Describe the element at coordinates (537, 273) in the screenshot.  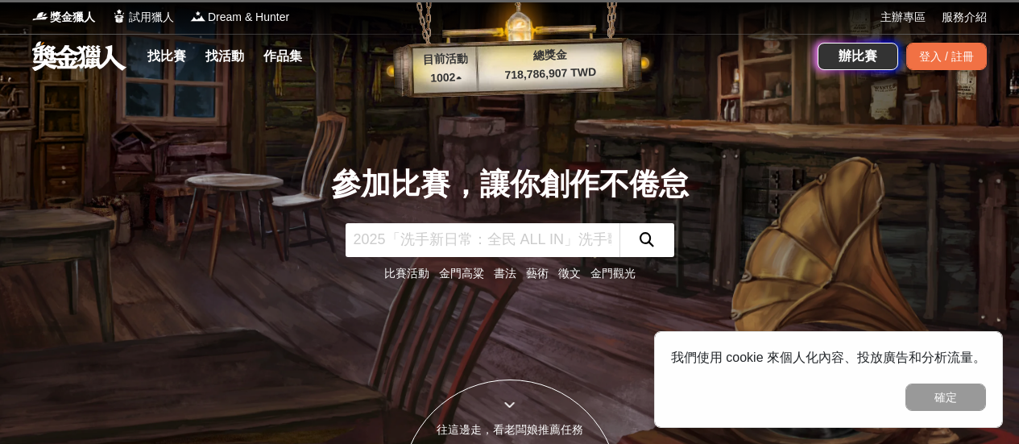
I see `a: 藝術` at that location.